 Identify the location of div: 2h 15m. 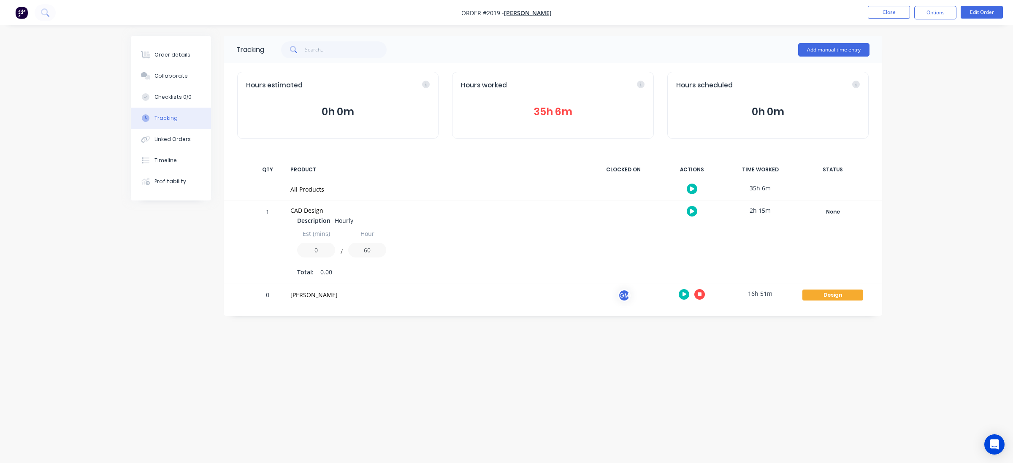
(760, 210).